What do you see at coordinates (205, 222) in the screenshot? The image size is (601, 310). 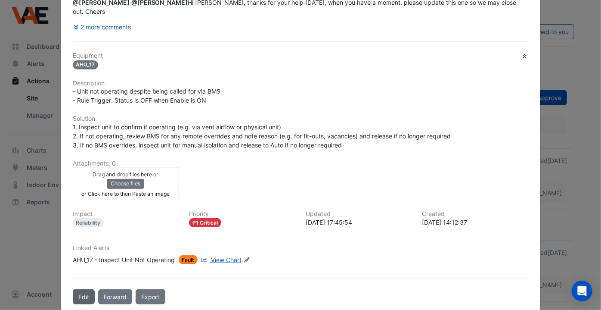 I see `div: P1 Critical` at bounding box center [205, 222].